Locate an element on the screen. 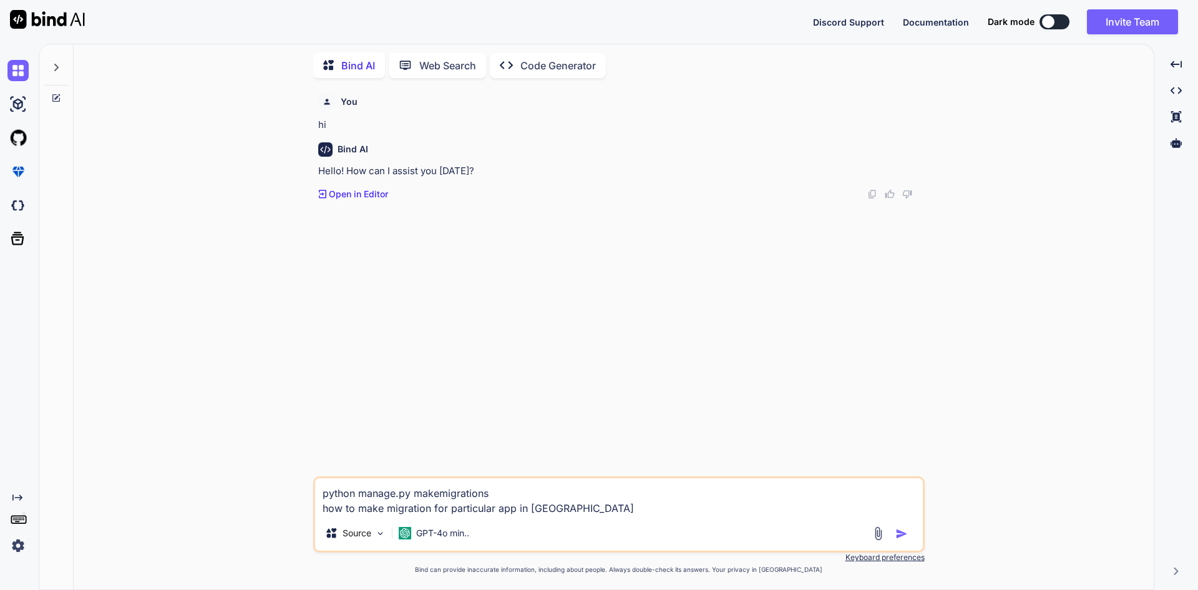 The width and height of the screenshot is (1198, 590). img: githubLight is located at coordinates (18, 138).